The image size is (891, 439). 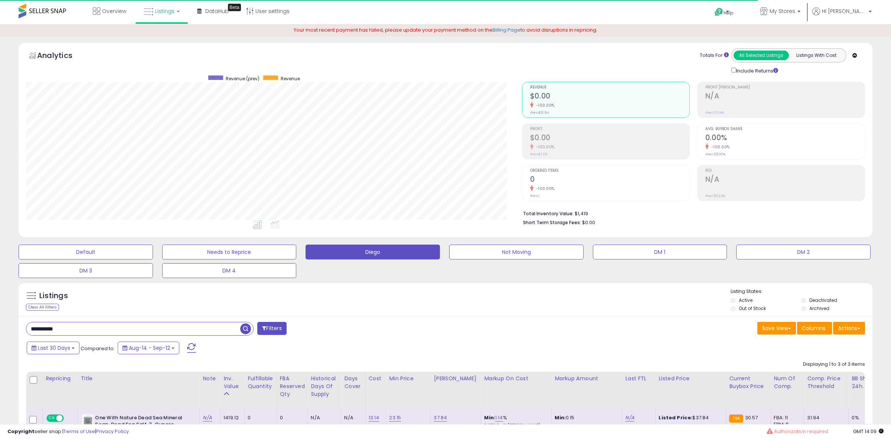 What do you see at coordinates (816, 55) in the screenshot?
I see `button: Listings With Cost` at bounding box center [816, 55].